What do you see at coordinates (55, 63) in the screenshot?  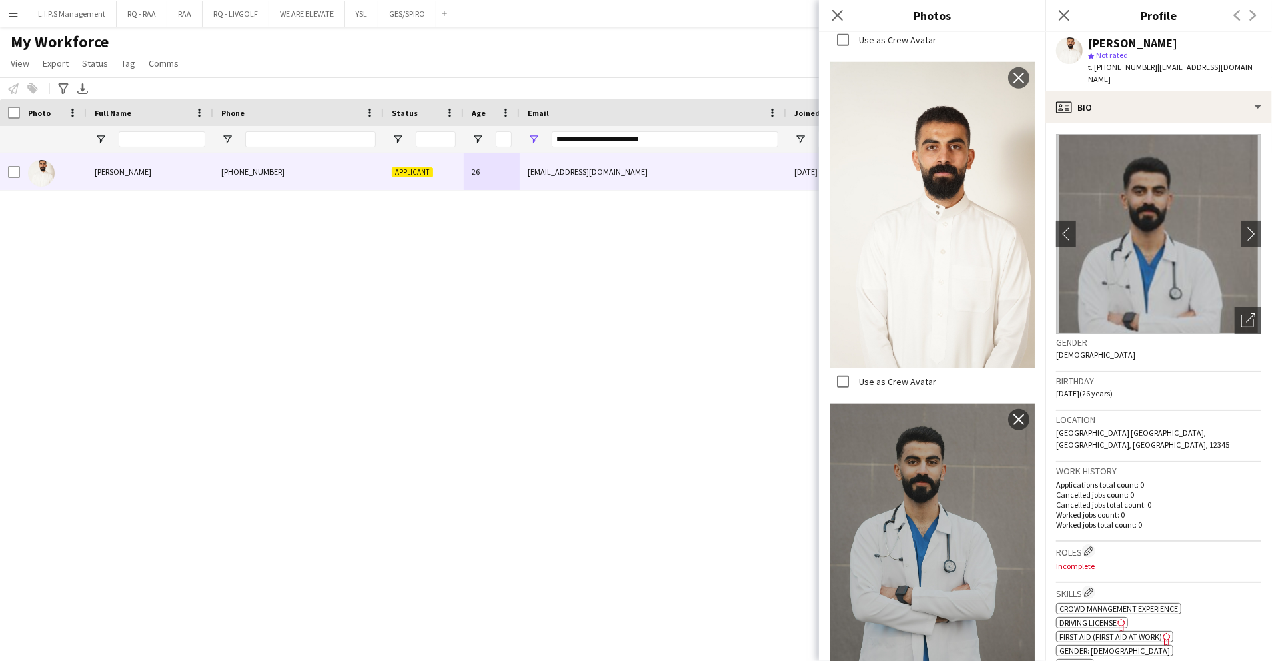 I see `span: Export` at bounding box center [55, 63].